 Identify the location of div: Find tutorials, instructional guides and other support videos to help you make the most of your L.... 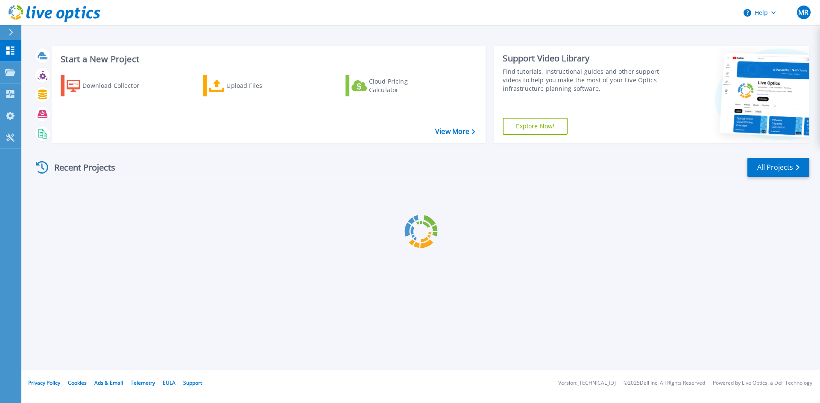
(583, 80).